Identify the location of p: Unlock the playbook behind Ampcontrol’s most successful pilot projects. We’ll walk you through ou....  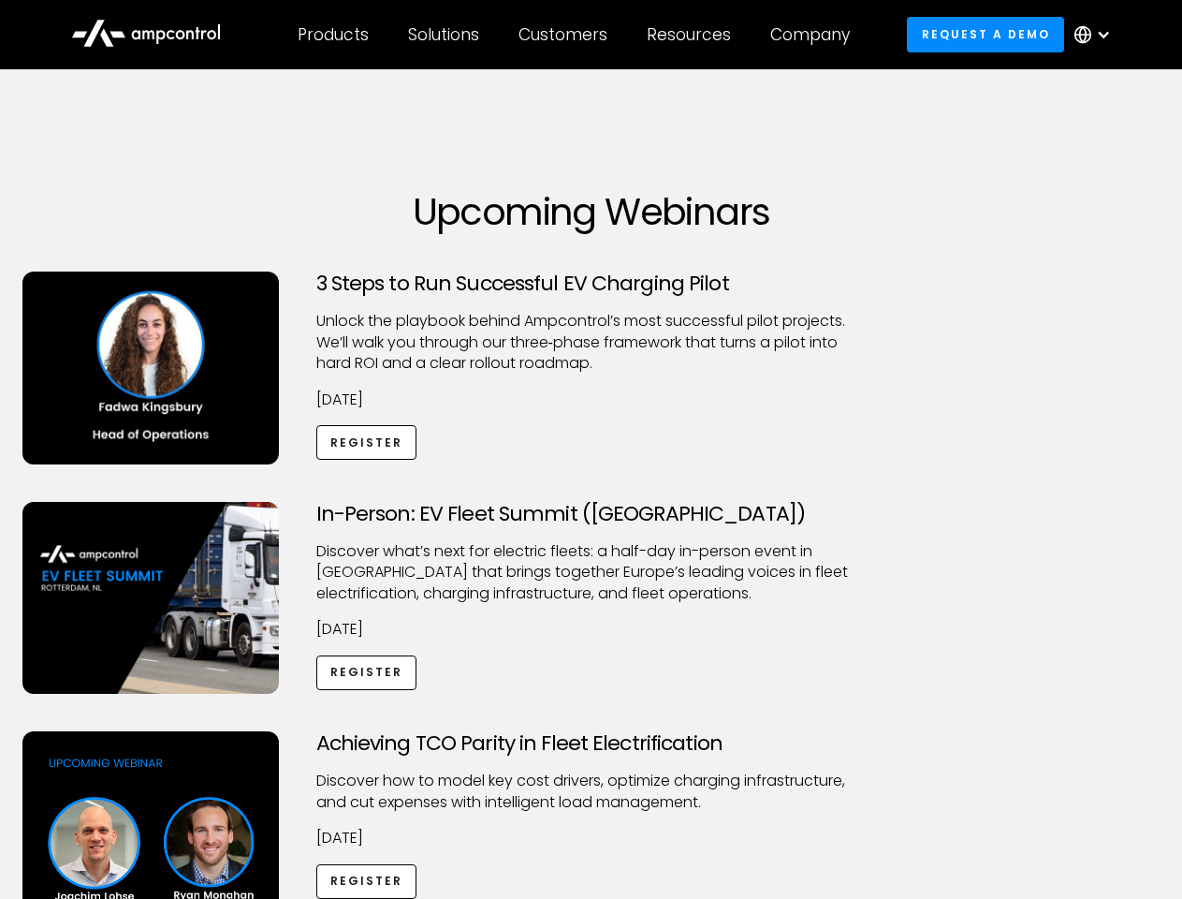
(592, 342).